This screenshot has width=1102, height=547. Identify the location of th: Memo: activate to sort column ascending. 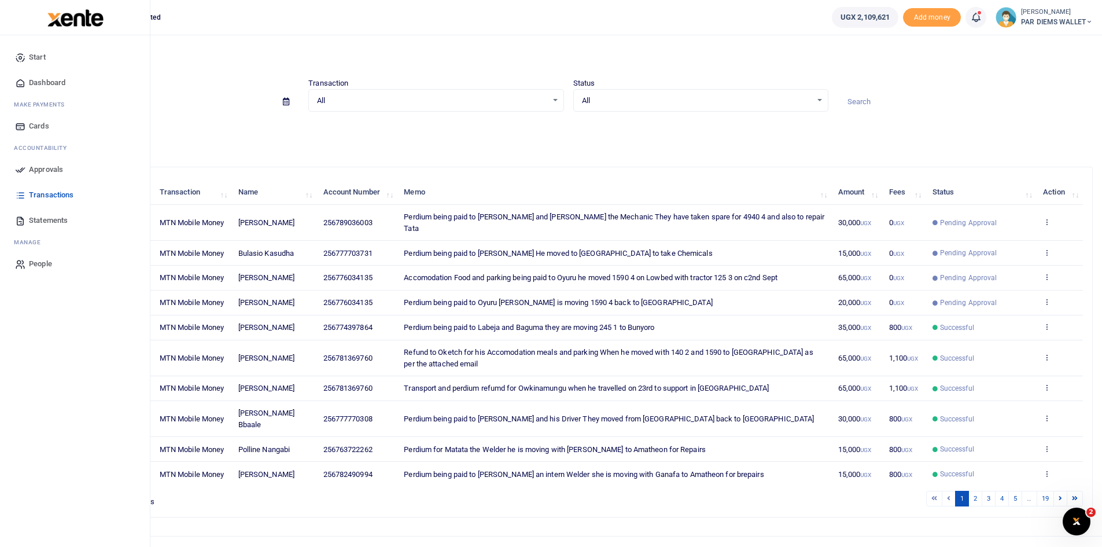
(614, 192).